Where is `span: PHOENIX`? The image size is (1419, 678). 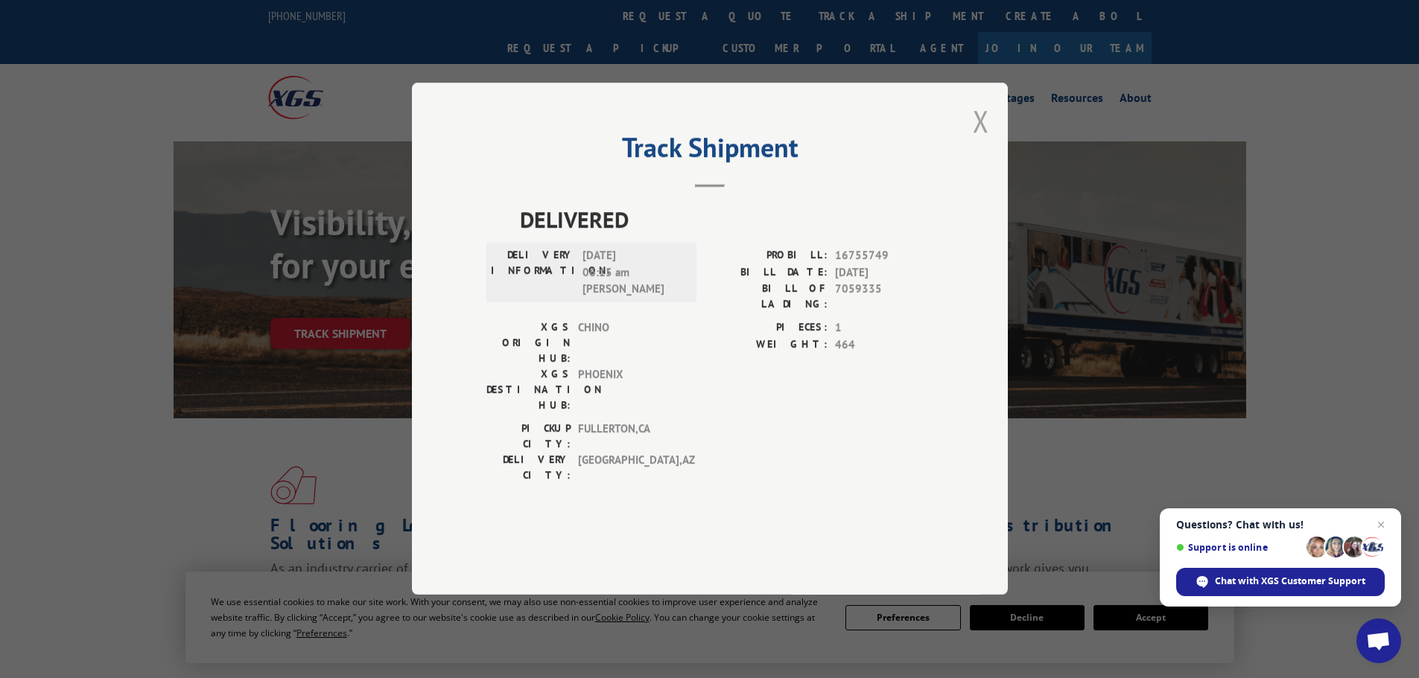
span: PHOENIX is located at coordinates (628, 390).